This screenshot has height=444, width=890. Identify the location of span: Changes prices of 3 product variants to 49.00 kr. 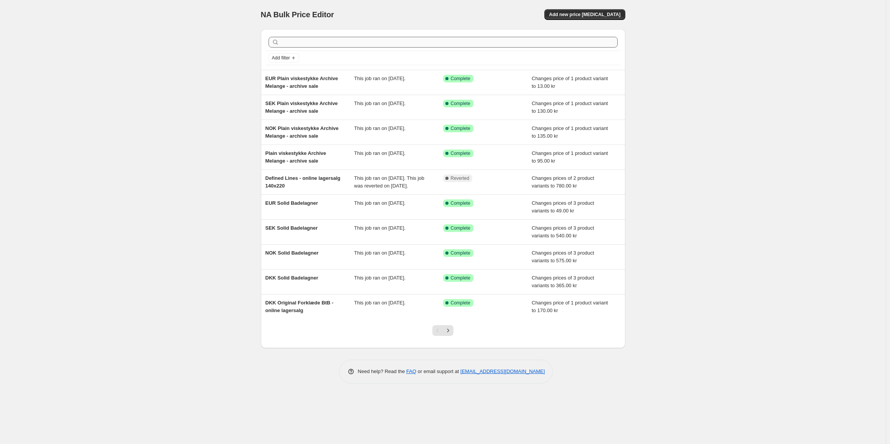
(563, 207).